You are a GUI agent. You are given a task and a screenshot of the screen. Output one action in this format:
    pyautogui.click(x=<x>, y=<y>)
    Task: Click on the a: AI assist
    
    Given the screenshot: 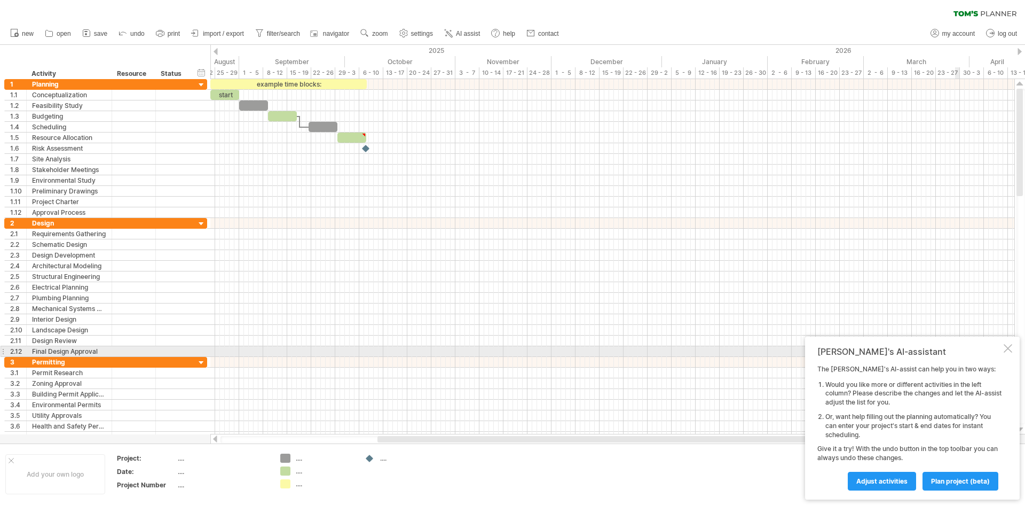 What is the action you would take?
    pyautogui.click(x=462, y=34)
    